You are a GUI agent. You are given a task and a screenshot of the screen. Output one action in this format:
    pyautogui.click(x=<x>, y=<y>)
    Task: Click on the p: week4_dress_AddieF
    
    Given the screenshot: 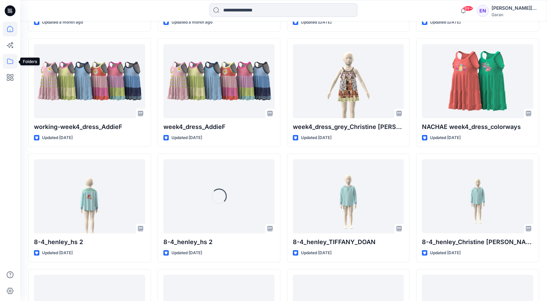 What is the action you would take?
    pyautogui.click(x=219, y=127)
    